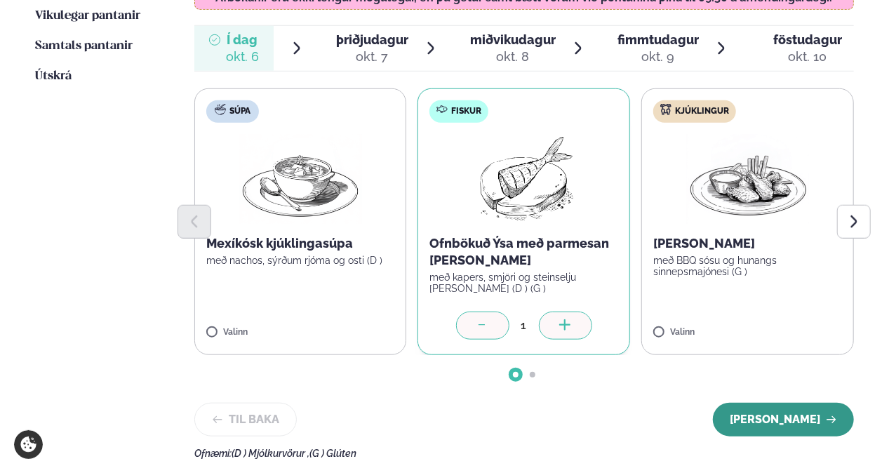 The width and height of the screenshot is (889, 473). Describe the element at coordinates (242, 57) in the screenshot. I see `div: okt. 6` at that location.